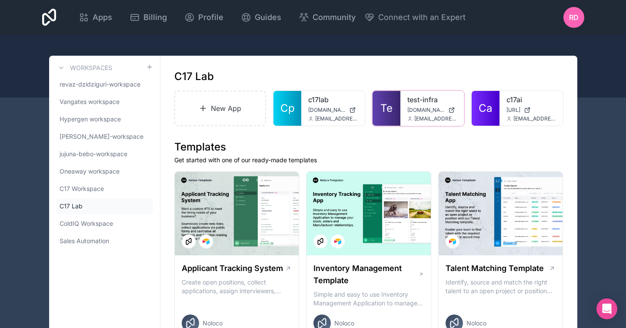  Describe the element at coordinates (71, 206) in the screenshot. I see `span: C17 Lab` at that location.